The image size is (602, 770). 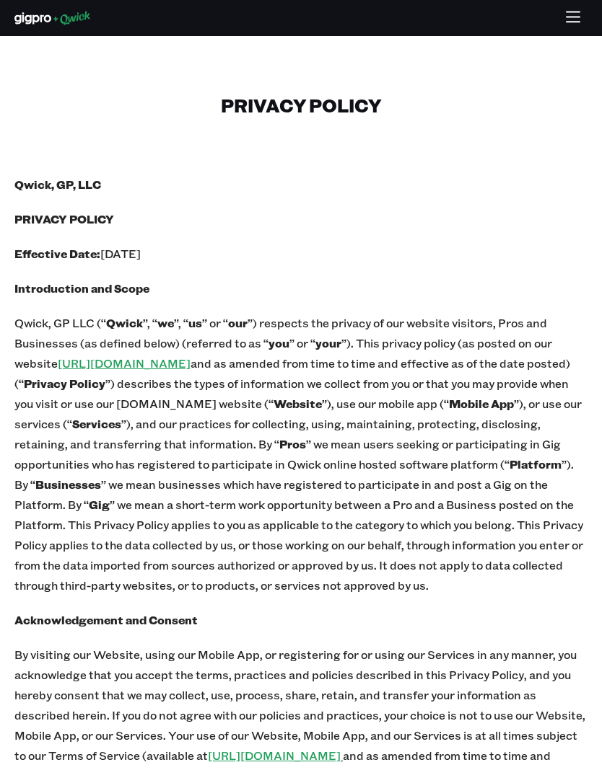 I want to click on b: Businesses, so click(x=68, y=484).